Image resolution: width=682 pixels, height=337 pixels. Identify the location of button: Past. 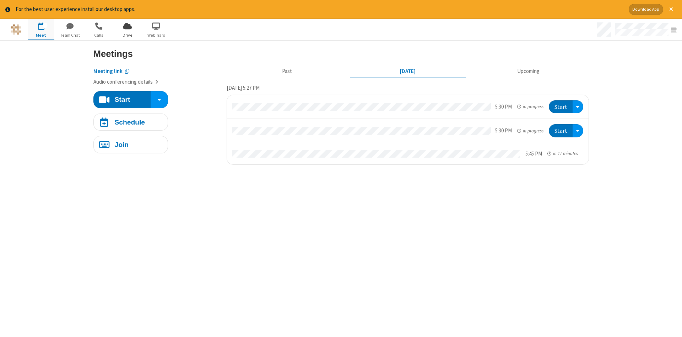
(287, 71).